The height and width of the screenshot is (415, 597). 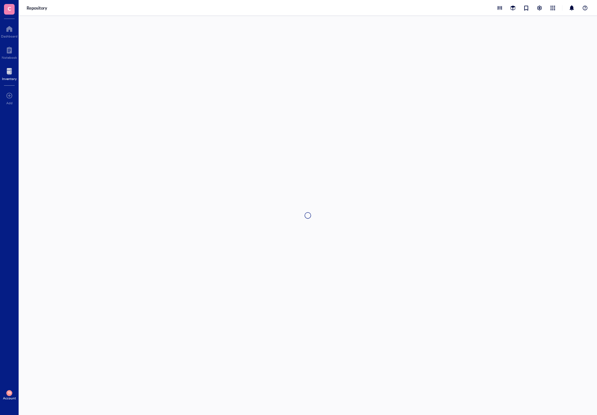 I want to click on span: C, so click(x=9, y=8).